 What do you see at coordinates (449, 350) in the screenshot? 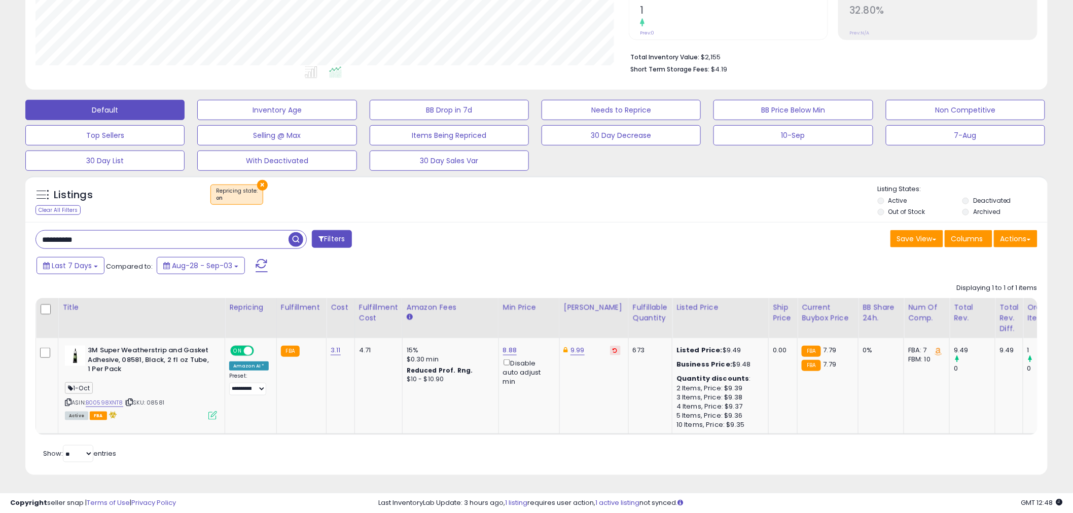
I see `div: 15%` at bounding box center [449, 350].